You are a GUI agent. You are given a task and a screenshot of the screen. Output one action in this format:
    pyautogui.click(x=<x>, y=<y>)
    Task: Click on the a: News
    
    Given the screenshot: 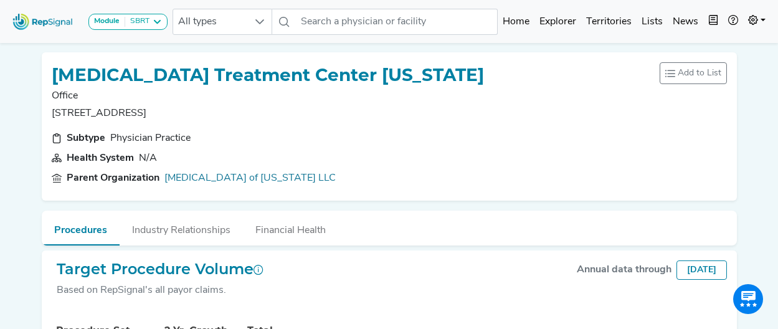 What is the action you would take?
    pyautogui.click(x=685, y=22)
    